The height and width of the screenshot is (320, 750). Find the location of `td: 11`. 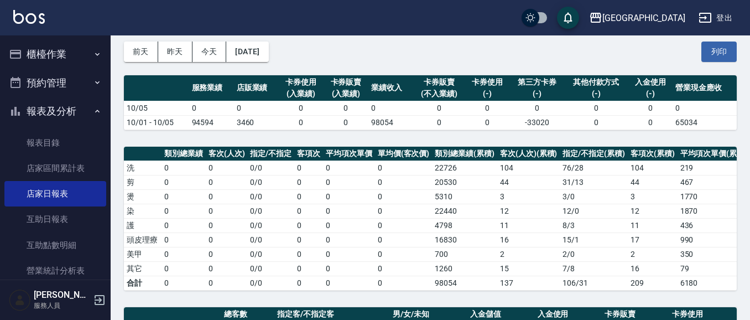

td: 11 is located at coordinates (529, 225).